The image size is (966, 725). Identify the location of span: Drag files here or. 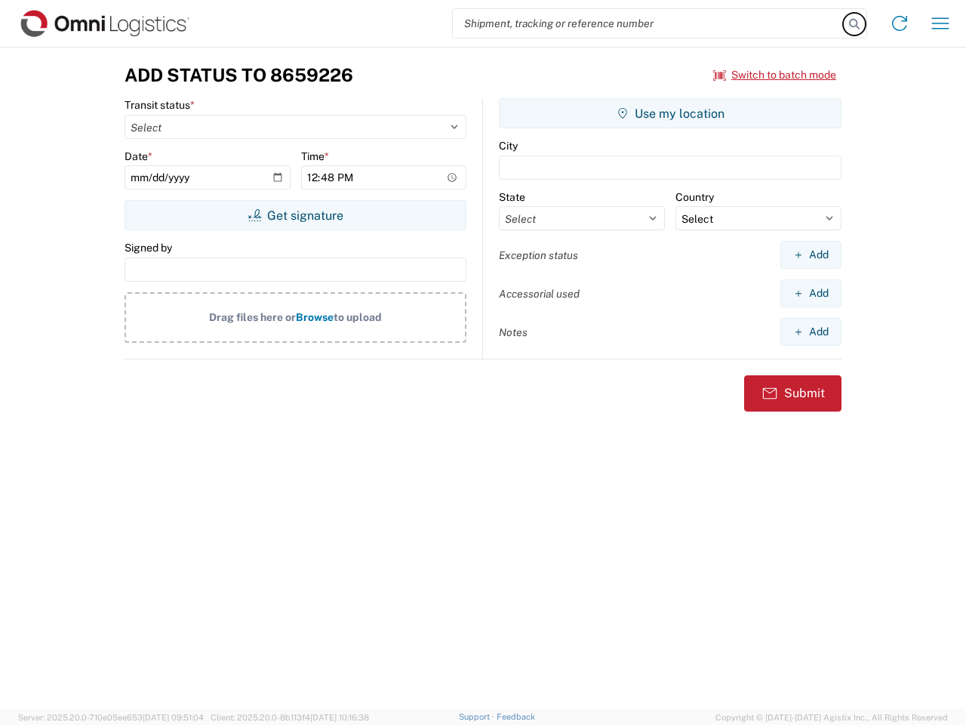
(252, 317).